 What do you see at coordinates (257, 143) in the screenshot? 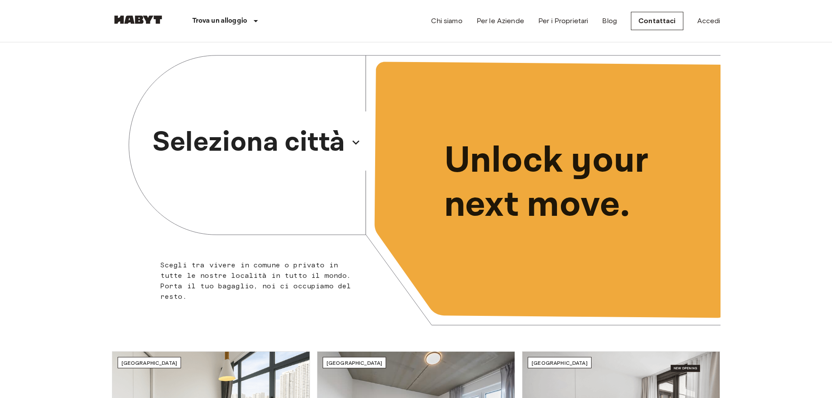
I see `button: Seleziona città` at bounding box center [257, 143].